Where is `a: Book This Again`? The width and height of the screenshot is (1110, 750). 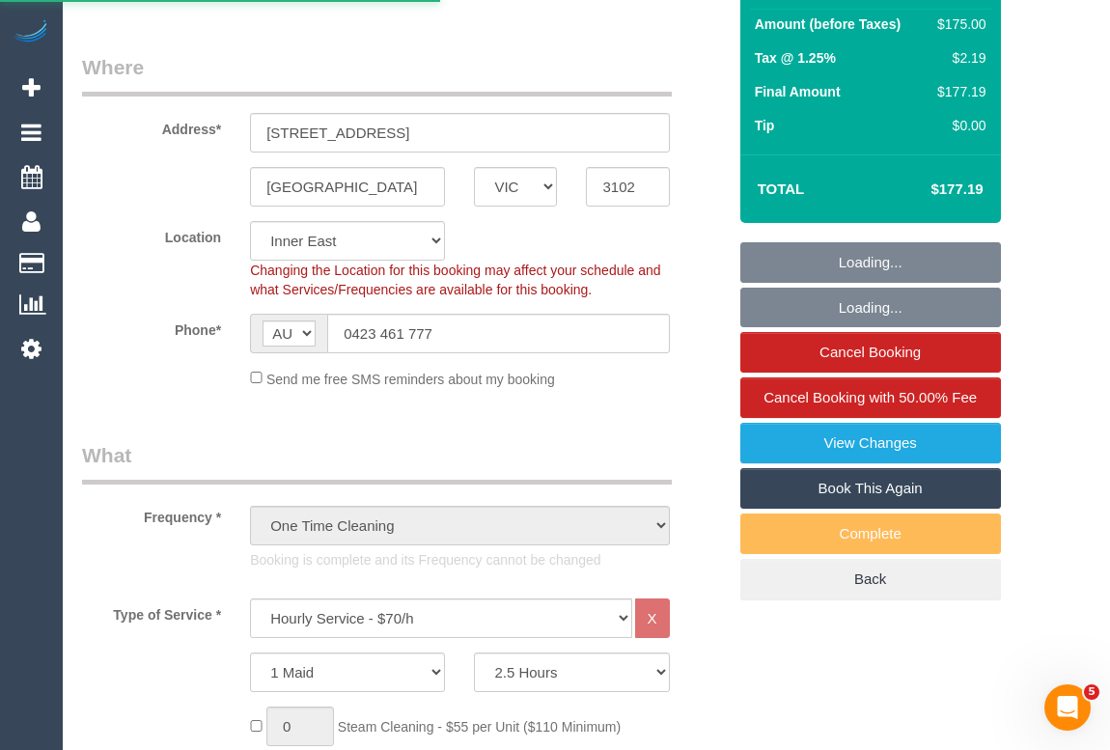
a: Book This Again is located at coordinates (871, 488).